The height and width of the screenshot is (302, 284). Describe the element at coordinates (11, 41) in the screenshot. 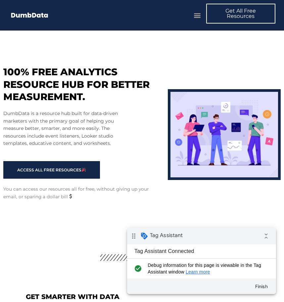

I see `i: check_circle` at that location.